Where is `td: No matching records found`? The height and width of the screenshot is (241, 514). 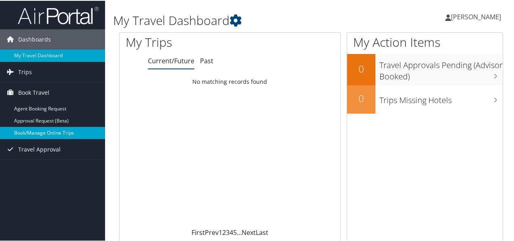
td: No matching records found is located at coordinates (230, 81).